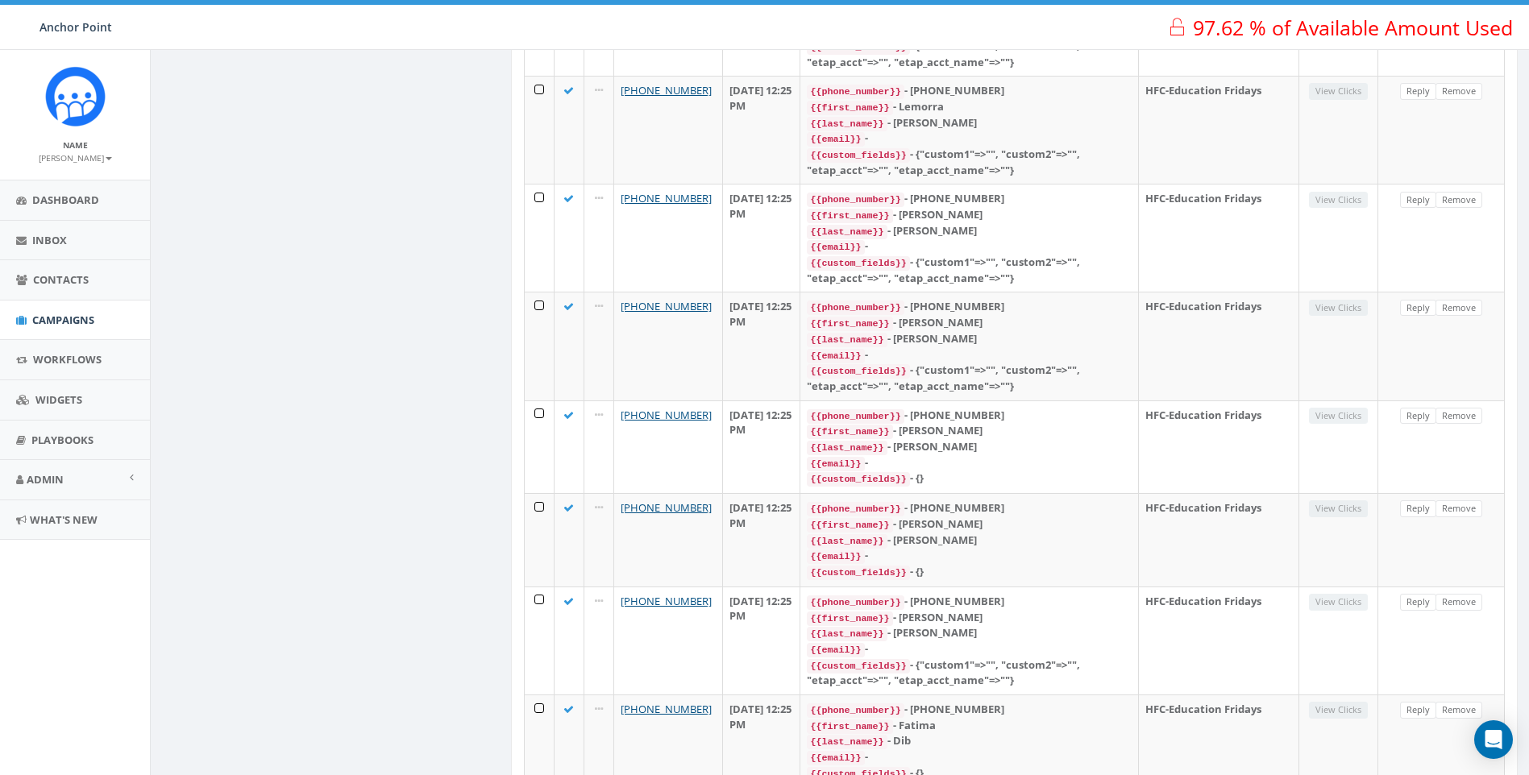 The width and height of the screenshot is (1529, 775). Describe the element at coordinates (1493, 740) in the screenshot. I see `div: Open Intercom Messenger` at that location.